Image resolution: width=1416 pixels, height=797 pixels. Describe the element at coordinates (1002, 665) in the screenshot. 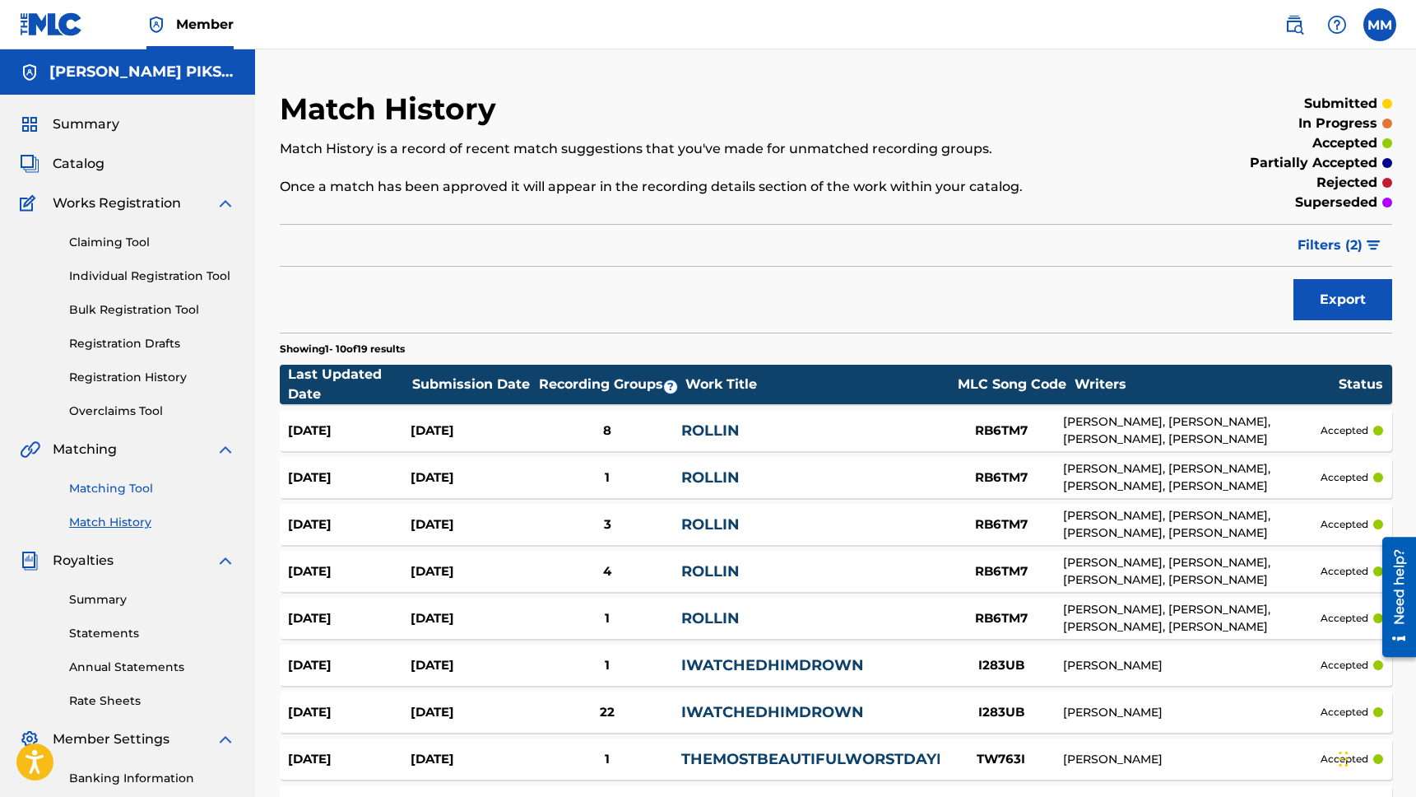

I see `div: I283UB` at that location.